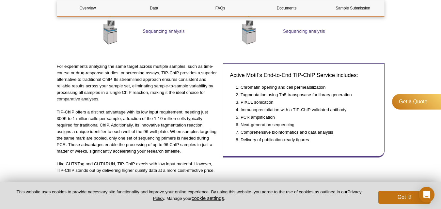 The height and width of the screenshot is (209, 441). What do you see at coordinates (304, 75) in the screenshot?
I see `h3: Active Motif’s End-to-End TIP-ChIP Service includes:` at bounding box center [304, 75].